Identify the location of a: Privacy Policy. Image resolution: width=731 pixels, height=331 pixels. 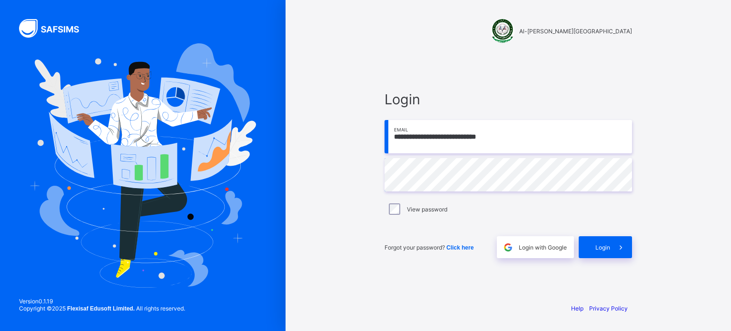
(609, 308).